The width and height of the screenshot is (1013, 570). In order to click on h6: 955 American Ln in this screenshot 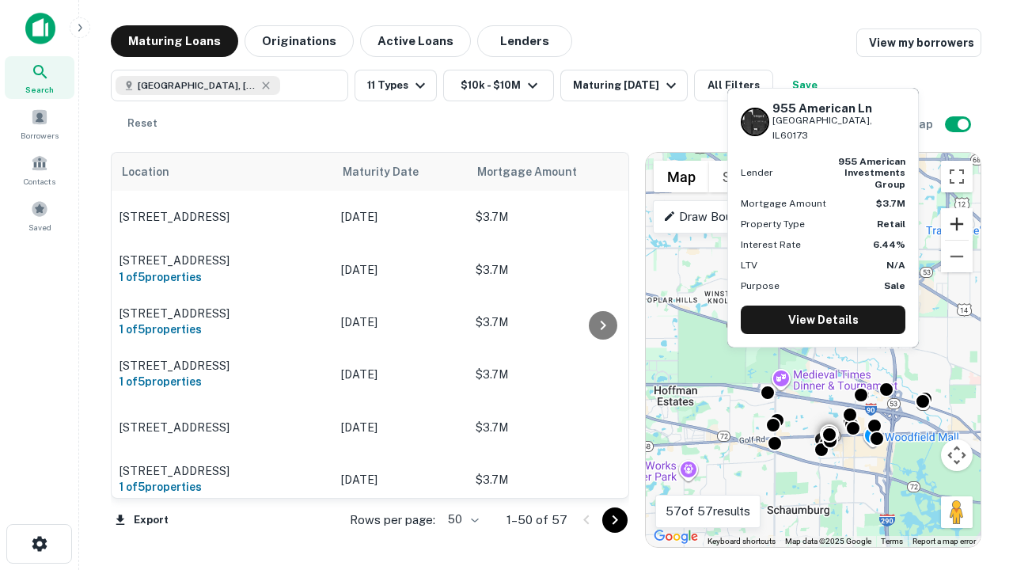, I will do `click(839, 108)`.